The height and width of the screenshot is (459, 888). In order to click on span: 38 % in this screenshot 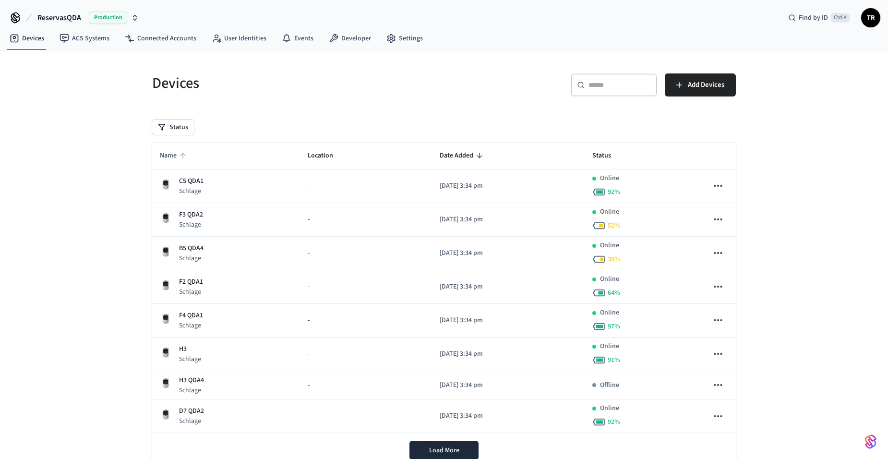, I will do `click(614, 259)`.